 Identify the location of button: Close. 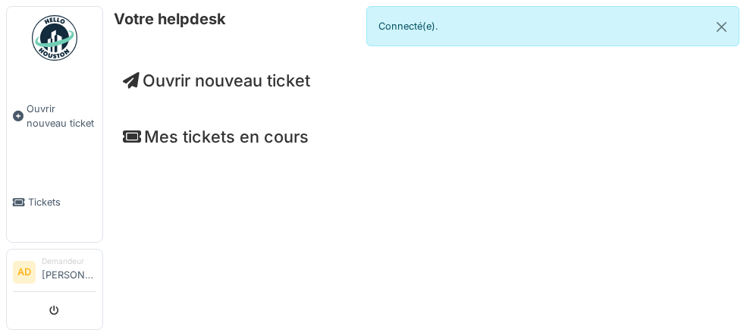
(721, 27).